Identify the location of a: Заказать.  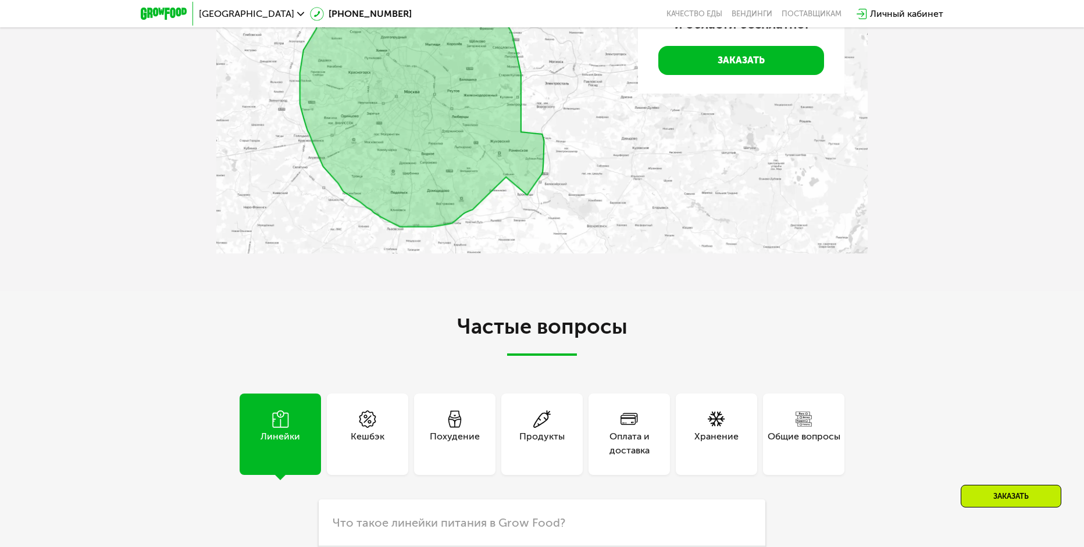
(741, 60).